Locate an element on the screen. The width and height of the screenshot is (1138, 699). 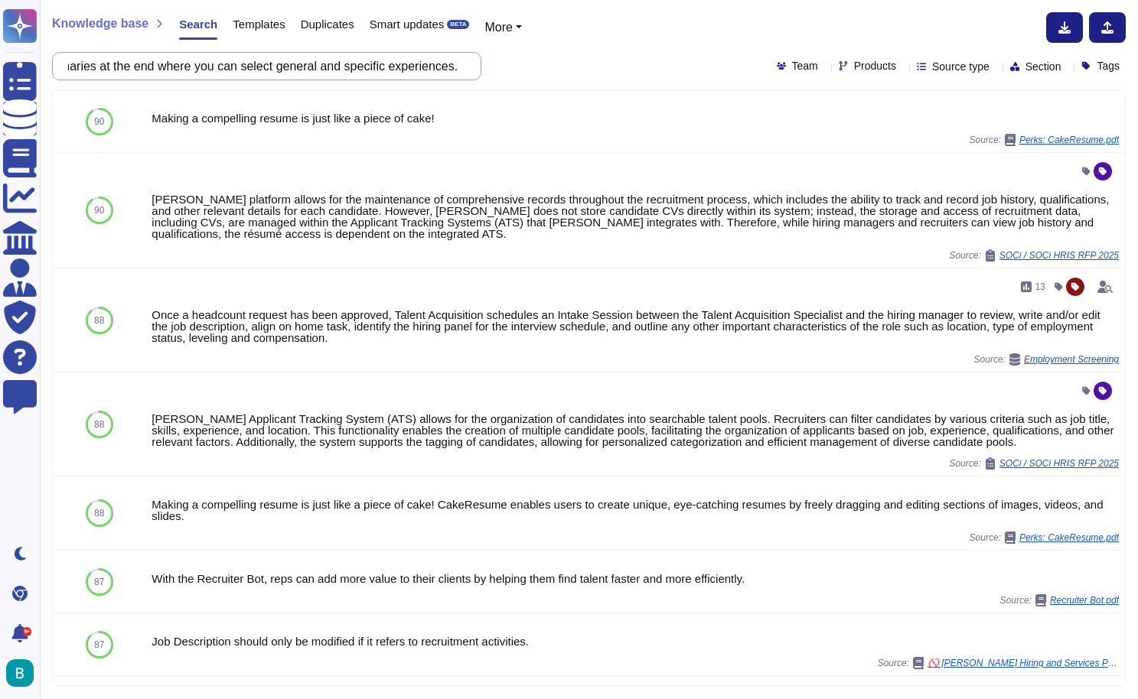
span: Products is located at coordinates (875, 66).